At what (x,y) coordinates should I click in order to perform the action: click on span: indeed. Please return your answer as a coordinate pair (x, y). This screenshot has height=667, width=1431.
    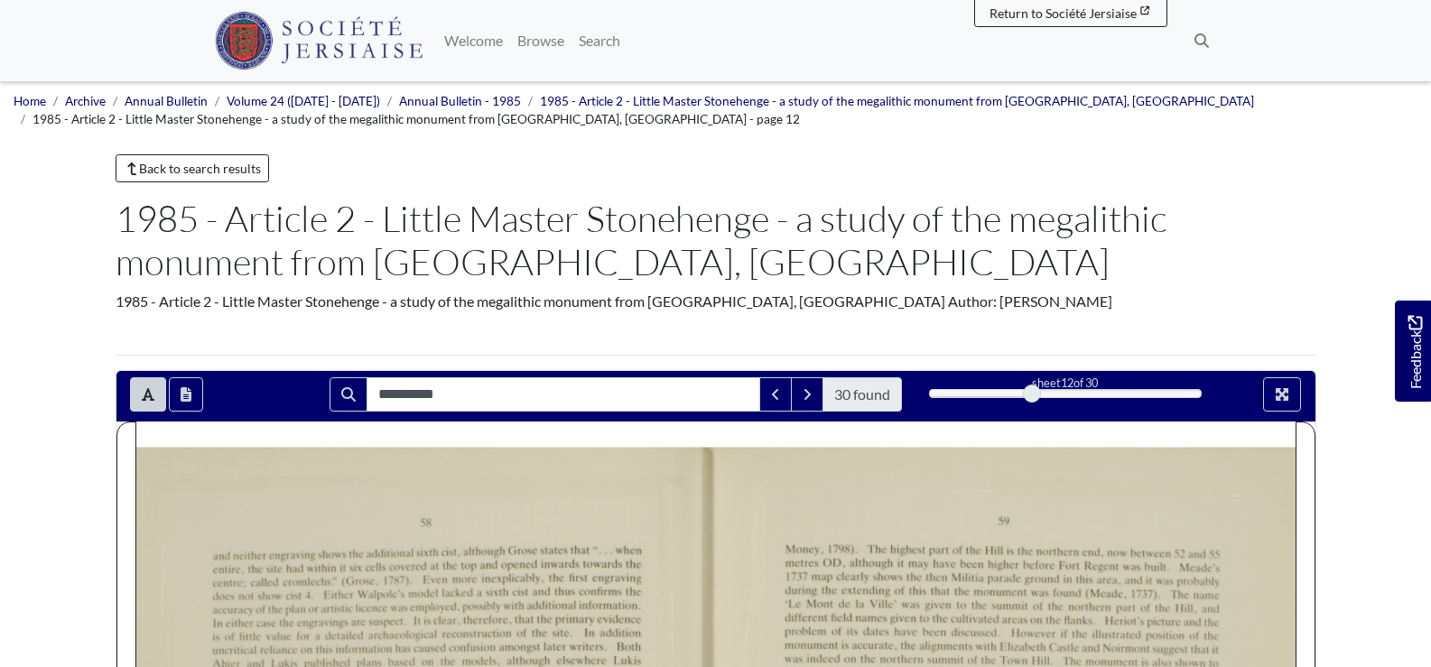
    Looking at the image, I should click on (821, 657).